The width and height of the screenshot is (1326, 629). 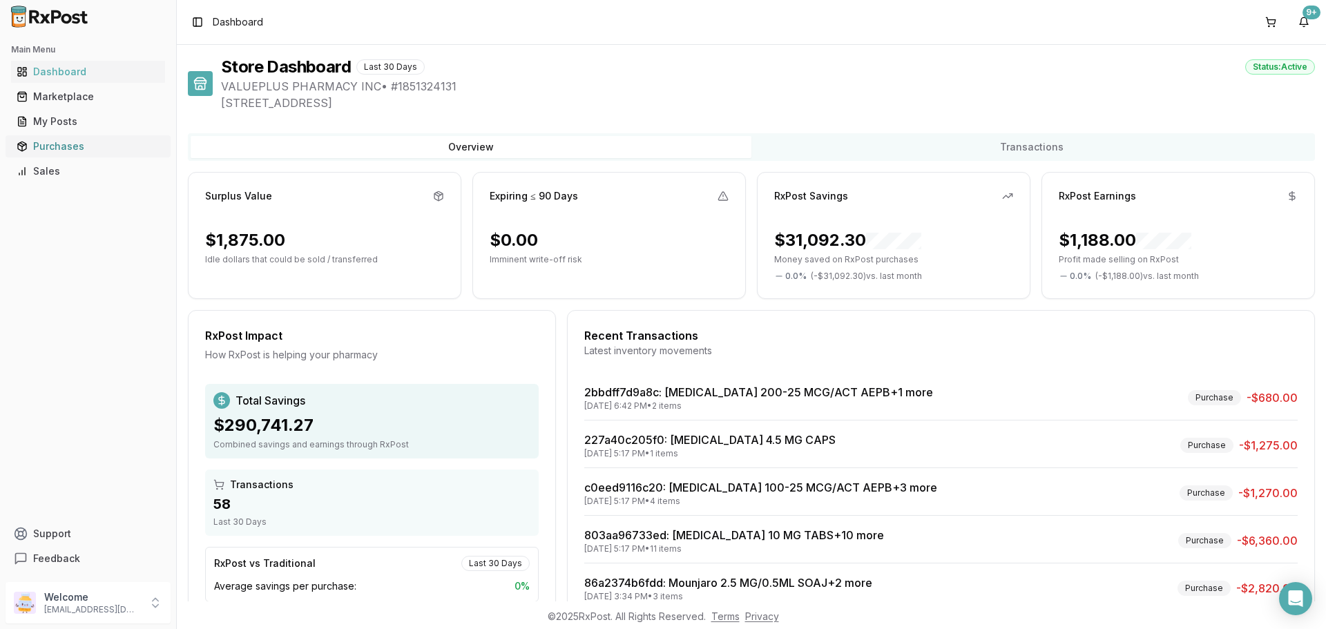 What do you see at coordinates (1268, 493) in the screenshot?
I see `span: -$1,270.00` at bounding box center [1268, 493].